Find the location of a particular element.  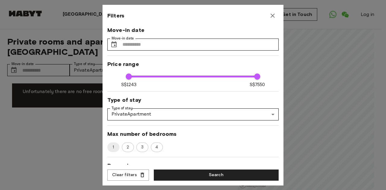

span: 4 is located at coordinates (157, 147).